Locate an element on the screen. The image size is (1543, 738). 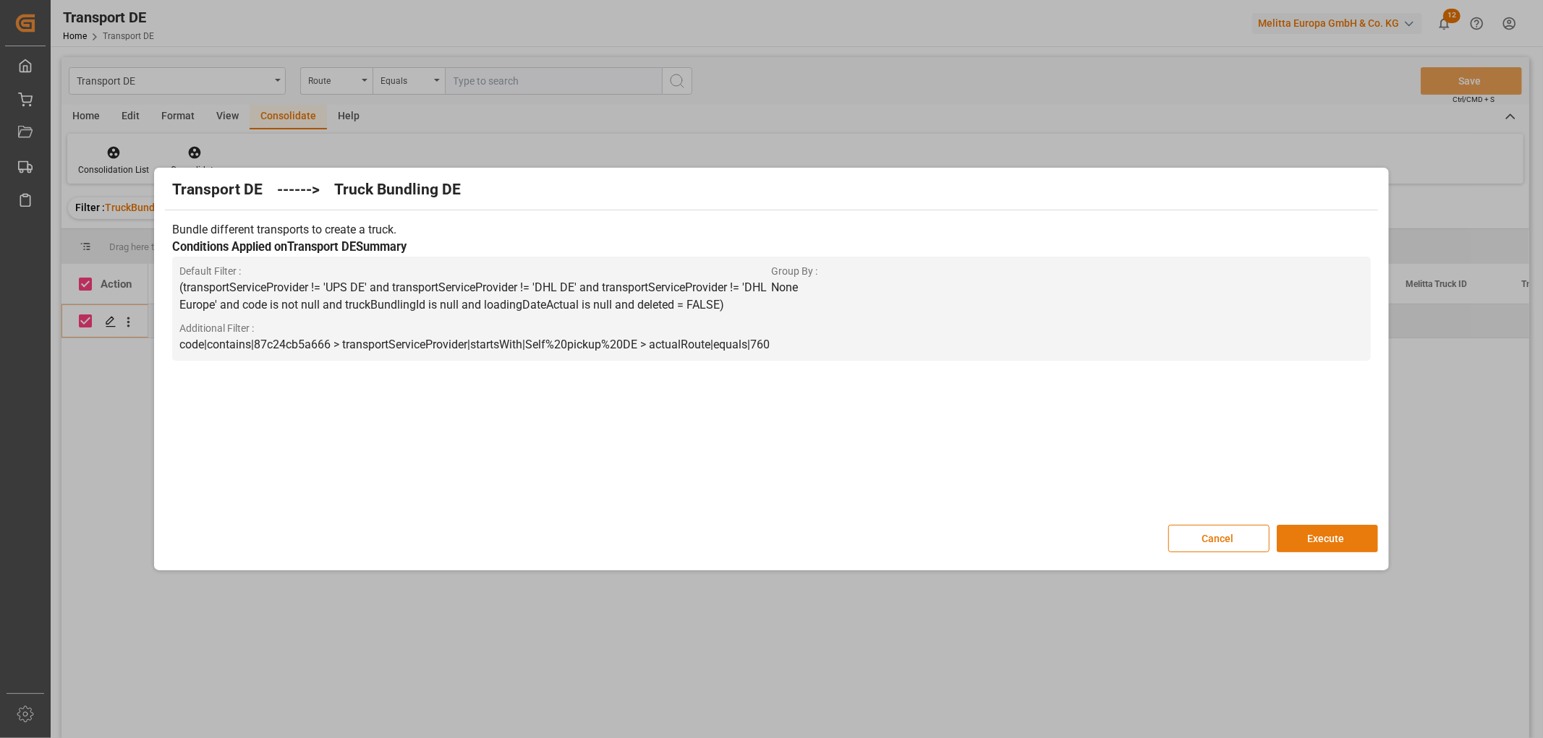
span: Default Filter : is located at coordinates (475, 271).